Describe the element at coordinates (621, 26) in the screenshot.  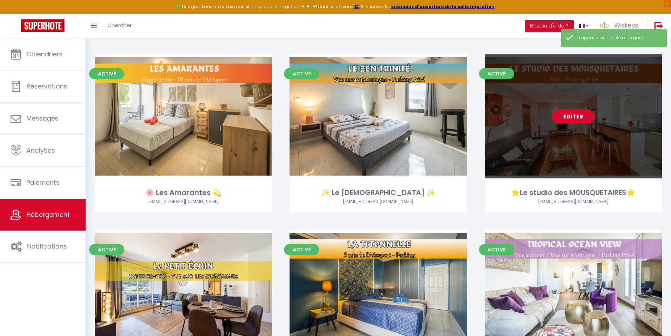
I see `a: ... Wiskeys` at that location.